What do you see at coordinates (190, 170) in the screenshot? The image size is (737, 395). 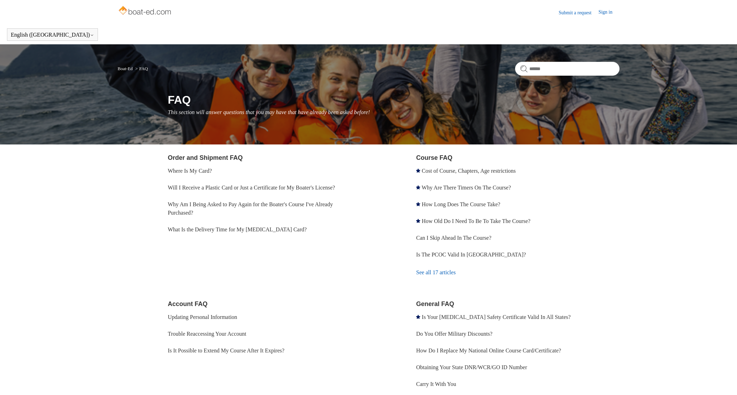 I see `a: Where Is My Card?` at bounding box center [190, 170].